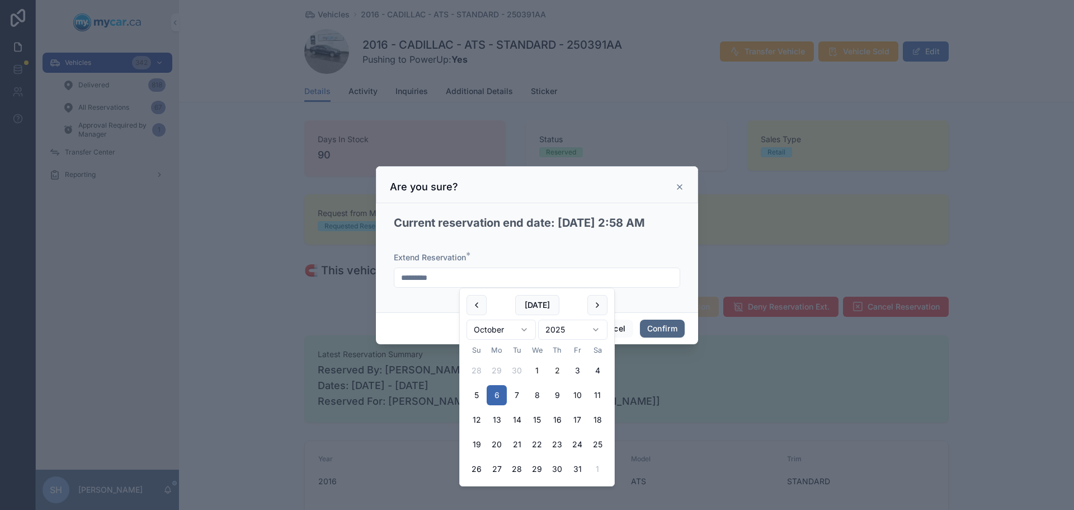  Describe the element at coordinates (577, 469) in the screenshot. I see `button: Friday, October 31st, 2025` at that location.